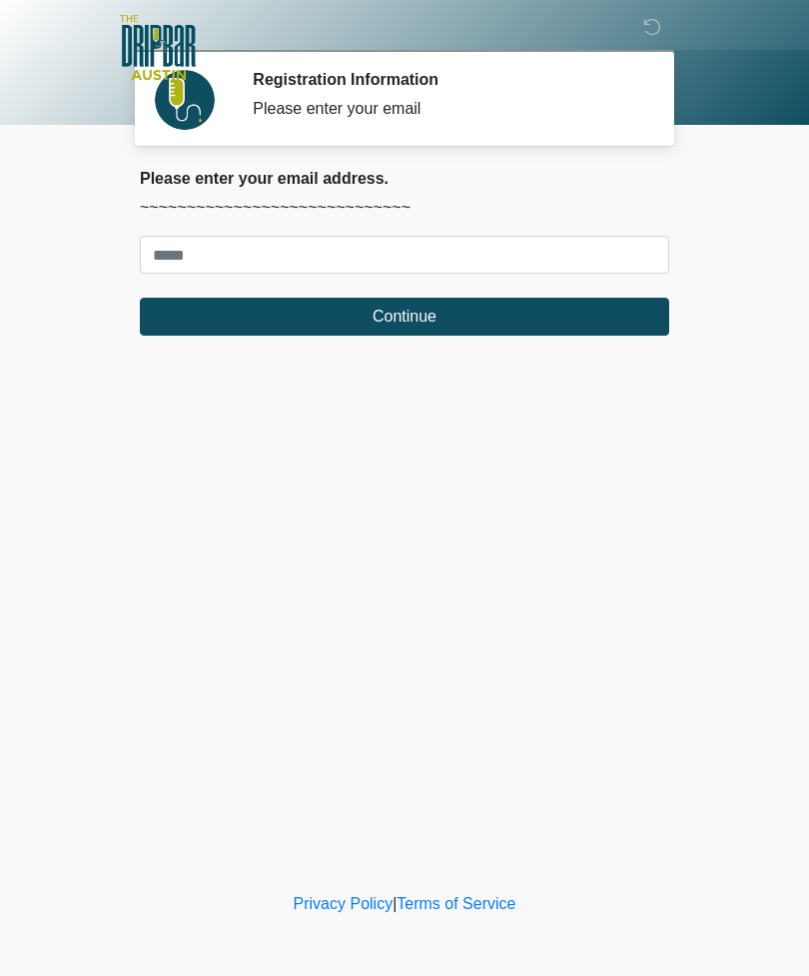 The height and width of the screenshot is (976, 809). Describe the element at coordinates (445, 109) in the screenshot. I see `div: Please enter your email` at that location.